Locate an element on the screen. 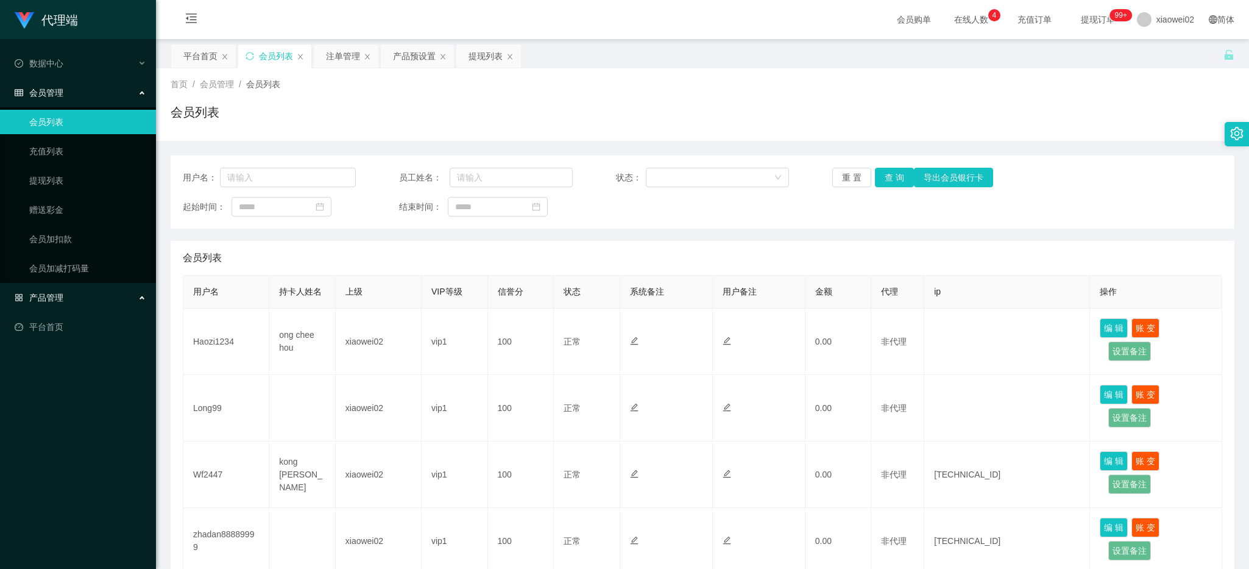 The width and height of the screenshot is (1249, 569). a: 会员加减打码量 is located at coordinates (88, 268).